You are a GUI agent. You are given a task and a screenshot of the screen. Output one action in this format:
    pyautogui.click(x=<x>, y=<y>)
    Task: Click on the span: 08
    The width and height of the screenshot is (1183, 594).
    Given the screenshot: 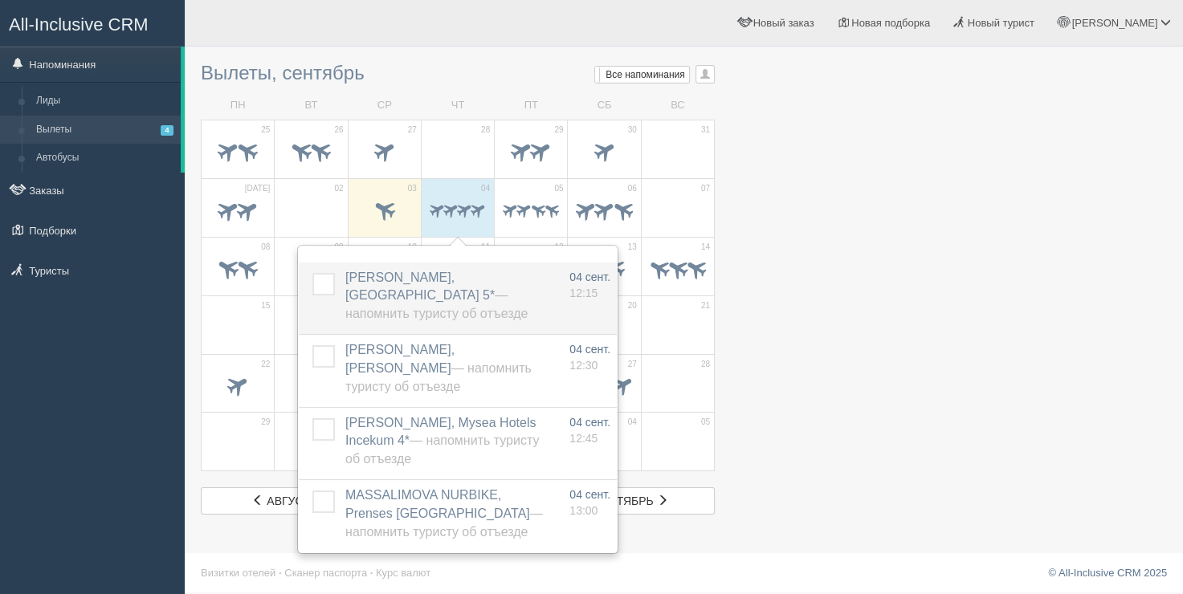 What is the action you would take?
    pyautogui.click(x=265, y=247)
    